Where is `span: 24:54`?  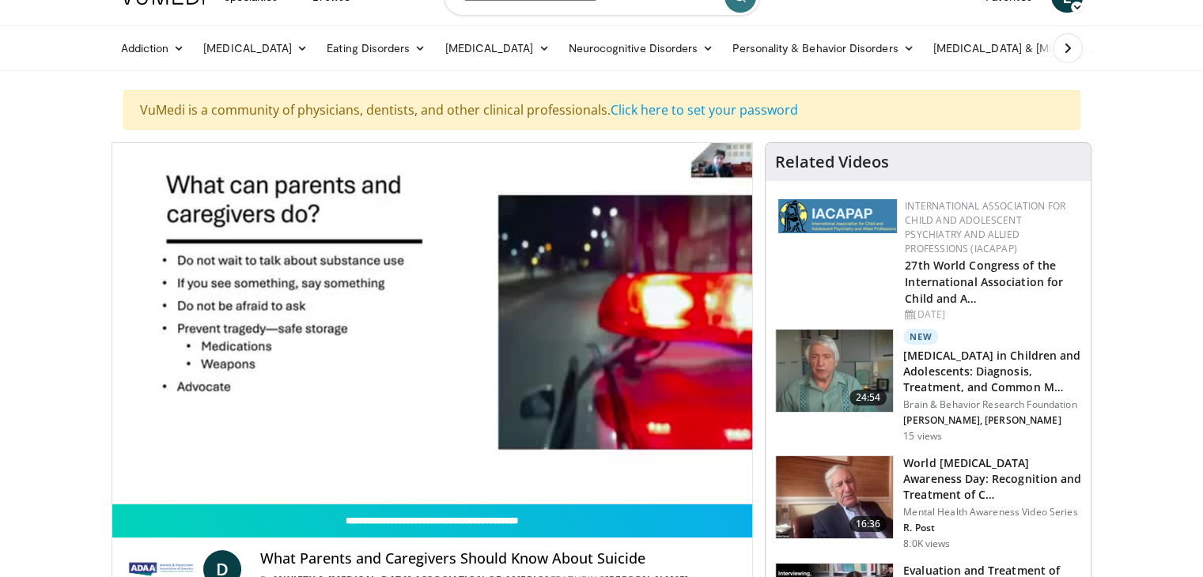 span: 24:54 is located at coordinates (868, 398).